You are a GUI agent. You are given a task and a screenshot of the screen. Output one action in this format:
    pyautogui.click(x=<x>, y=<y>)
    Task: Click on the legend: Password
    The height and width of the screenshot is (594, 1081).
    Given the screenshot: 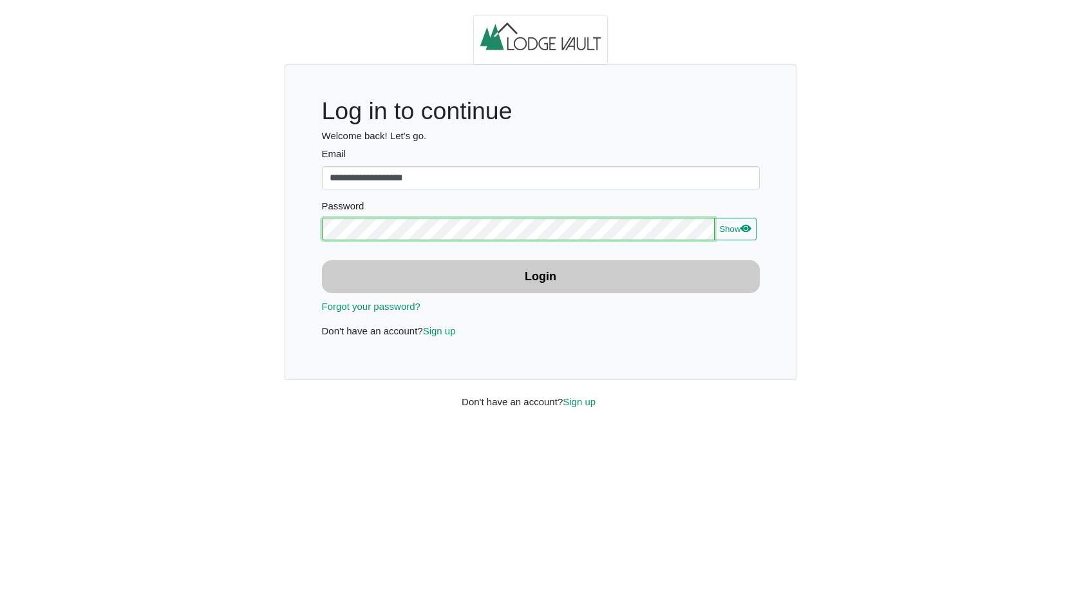 What is the action you would take?
    pyautogui.click(x=541, y=208)
    